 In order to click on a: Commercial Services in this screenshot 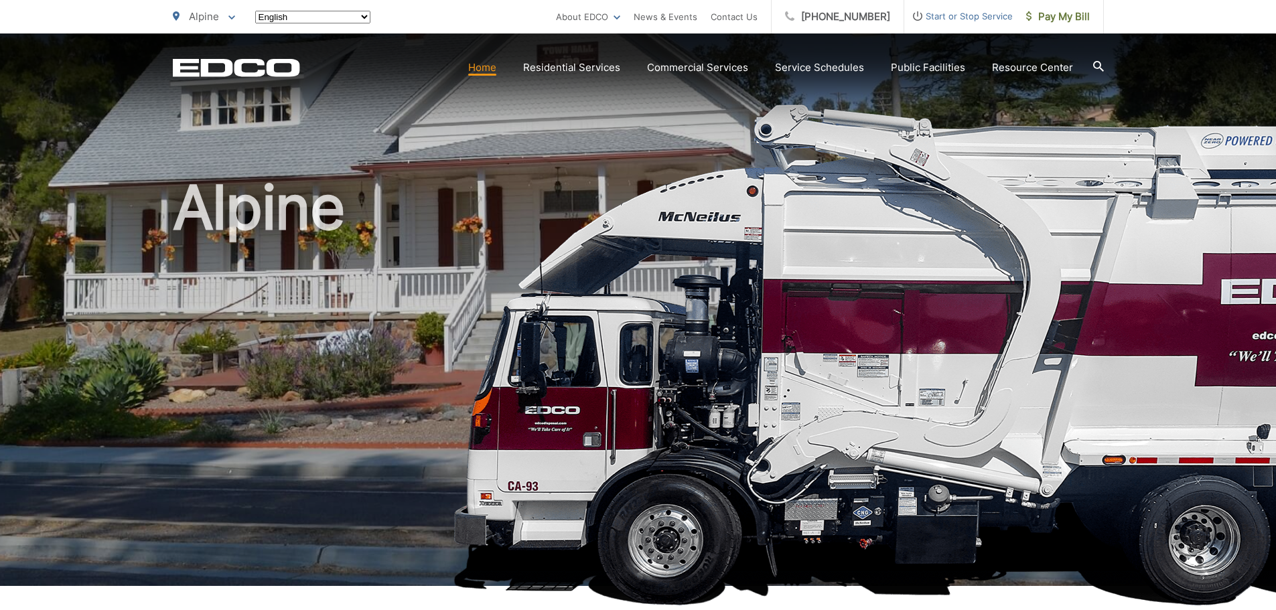, I will do `click(697, 68)`.